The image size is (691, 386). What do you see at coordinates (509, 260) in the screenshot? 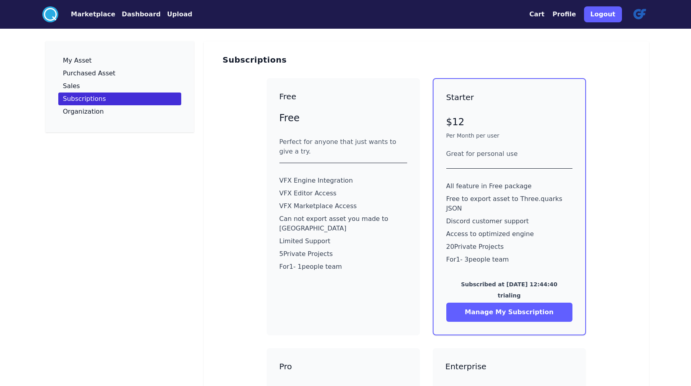
I see `p: For 1 - 3 people team` at bounding box center [509, 260].